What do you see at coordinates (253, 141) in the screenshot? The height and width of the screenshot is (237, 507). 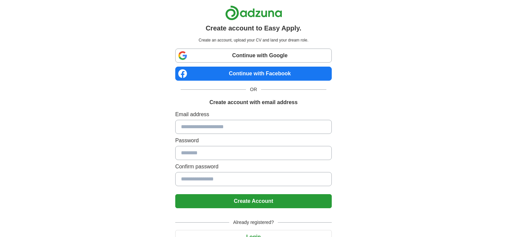 I see `label: Password` at bounding box center [253, 141].